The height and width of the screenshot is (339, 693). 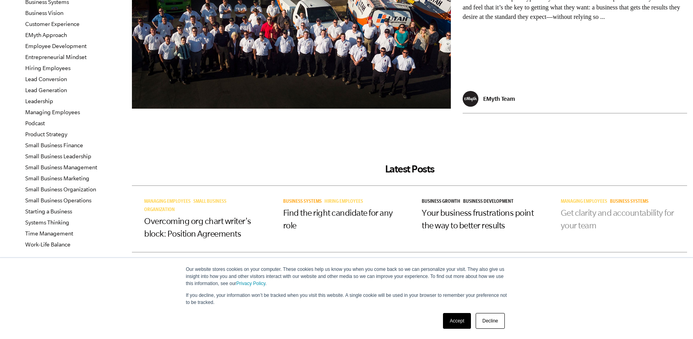 I want to click on a: Lead Generation, so click(x=46, y=90).